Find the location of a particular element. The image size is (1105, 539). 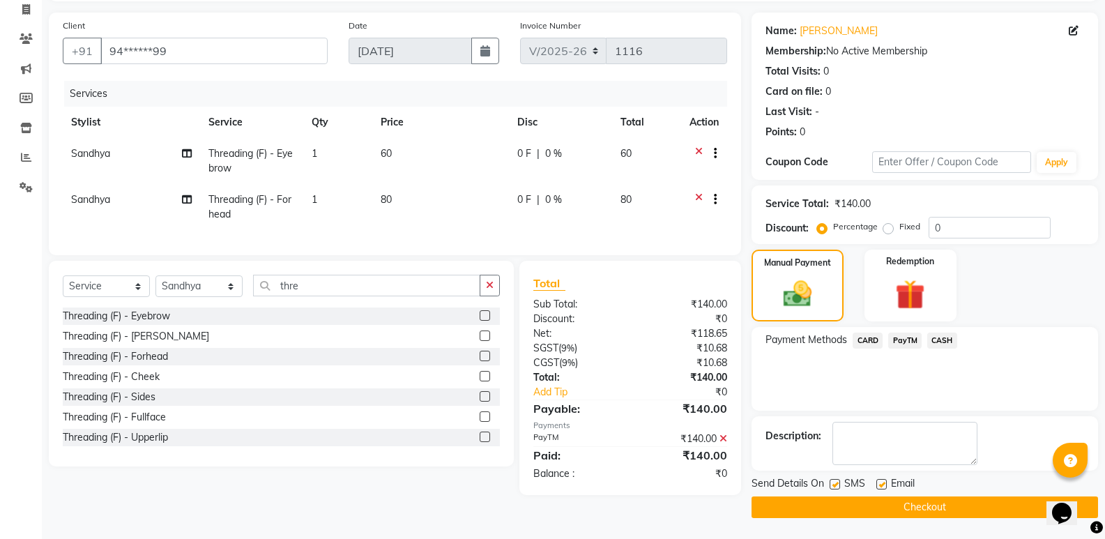

span: Email is located at coordinates (903, 484).